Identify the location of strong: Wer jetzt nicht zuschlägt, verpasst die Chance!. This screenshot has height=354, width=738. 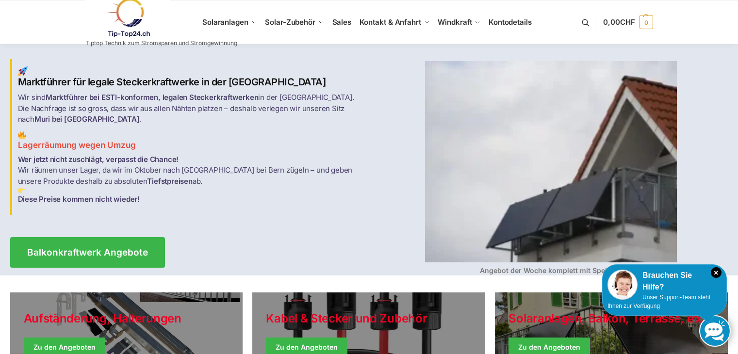
(98, 159).